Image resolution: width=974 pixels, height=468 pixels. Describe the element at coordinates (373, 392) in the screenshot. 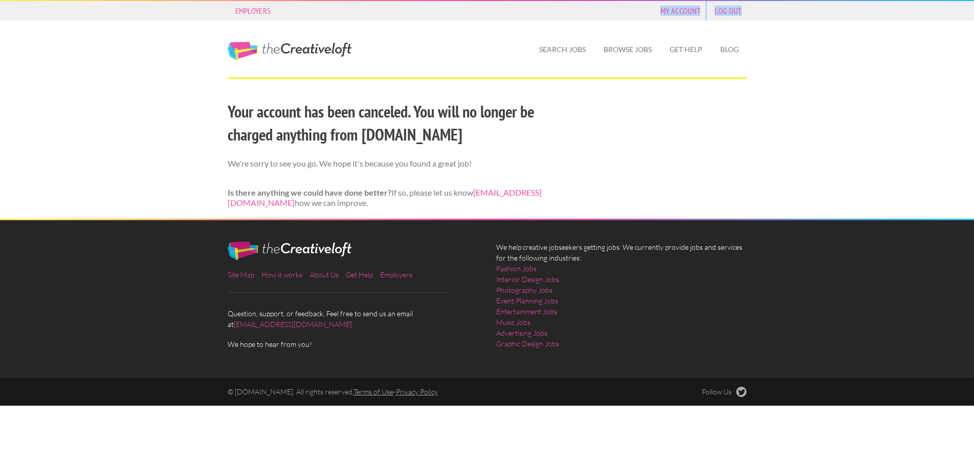

I see `a: Terms of Use` at that location.